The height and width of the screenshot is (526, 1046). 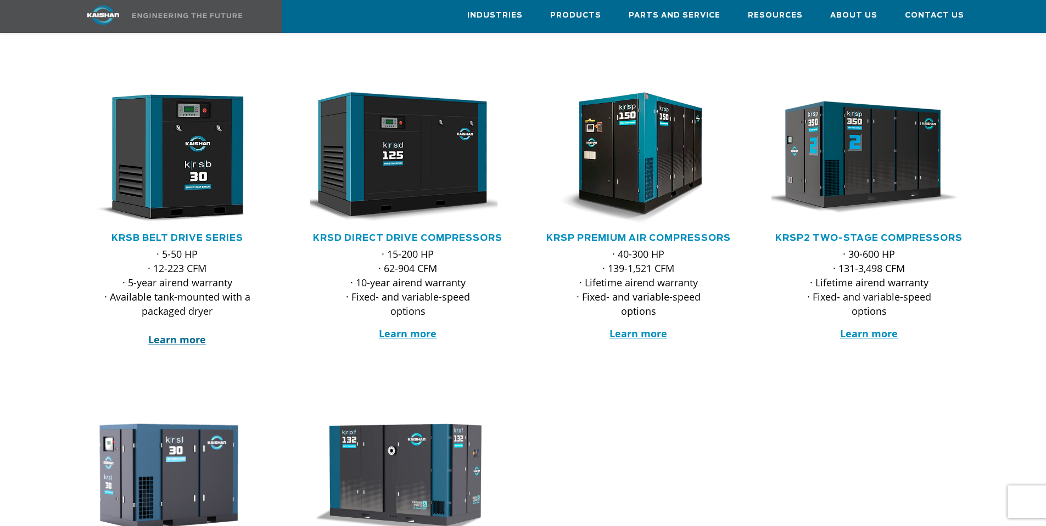 What do you see at coordinates (868, 238) in the screenshot?
I see `a: KRSP2 Two-Stage Compressors` at bounding box center [868, 238].